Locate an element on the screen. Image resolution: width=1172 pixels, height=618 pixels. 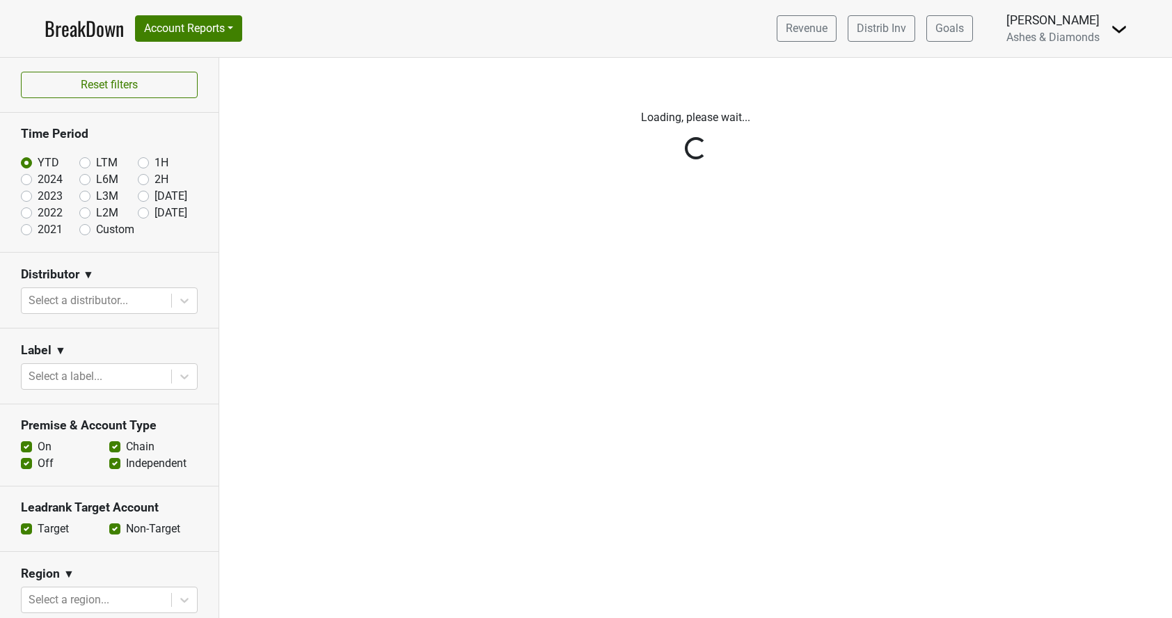
a: Goals is located at coordinates (949, 29).